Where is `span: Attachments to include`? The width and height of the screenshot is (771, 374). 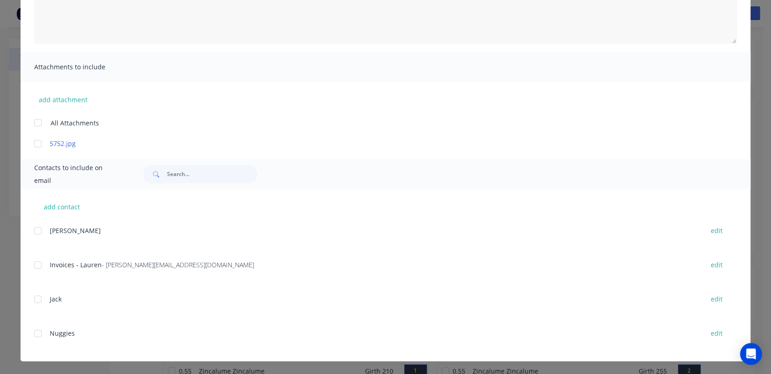 span: Attachments to include is located at coordinates (84, 67).